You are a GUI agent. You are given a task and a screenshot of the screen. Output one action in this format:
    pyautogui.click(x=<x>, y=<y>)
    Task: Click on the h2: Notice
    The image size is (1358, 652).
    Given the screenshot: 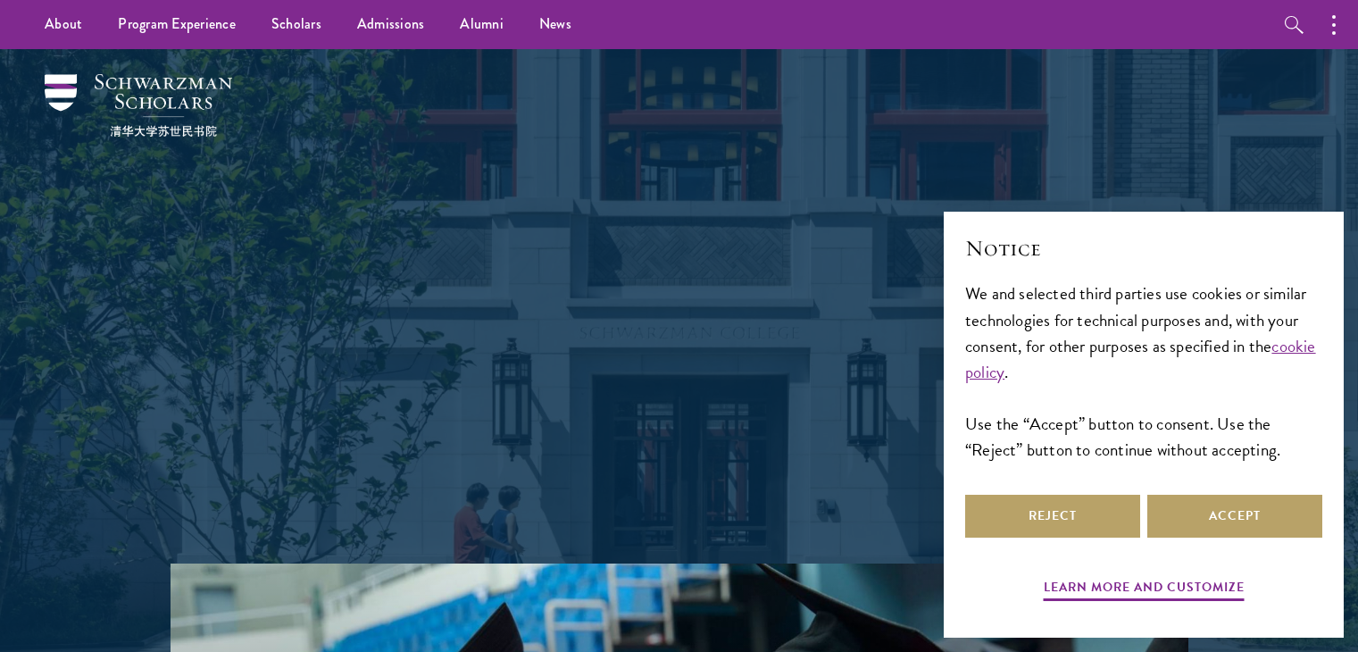 What is the action you would take?
    pyautogui.click(x=1143, y=248)
    